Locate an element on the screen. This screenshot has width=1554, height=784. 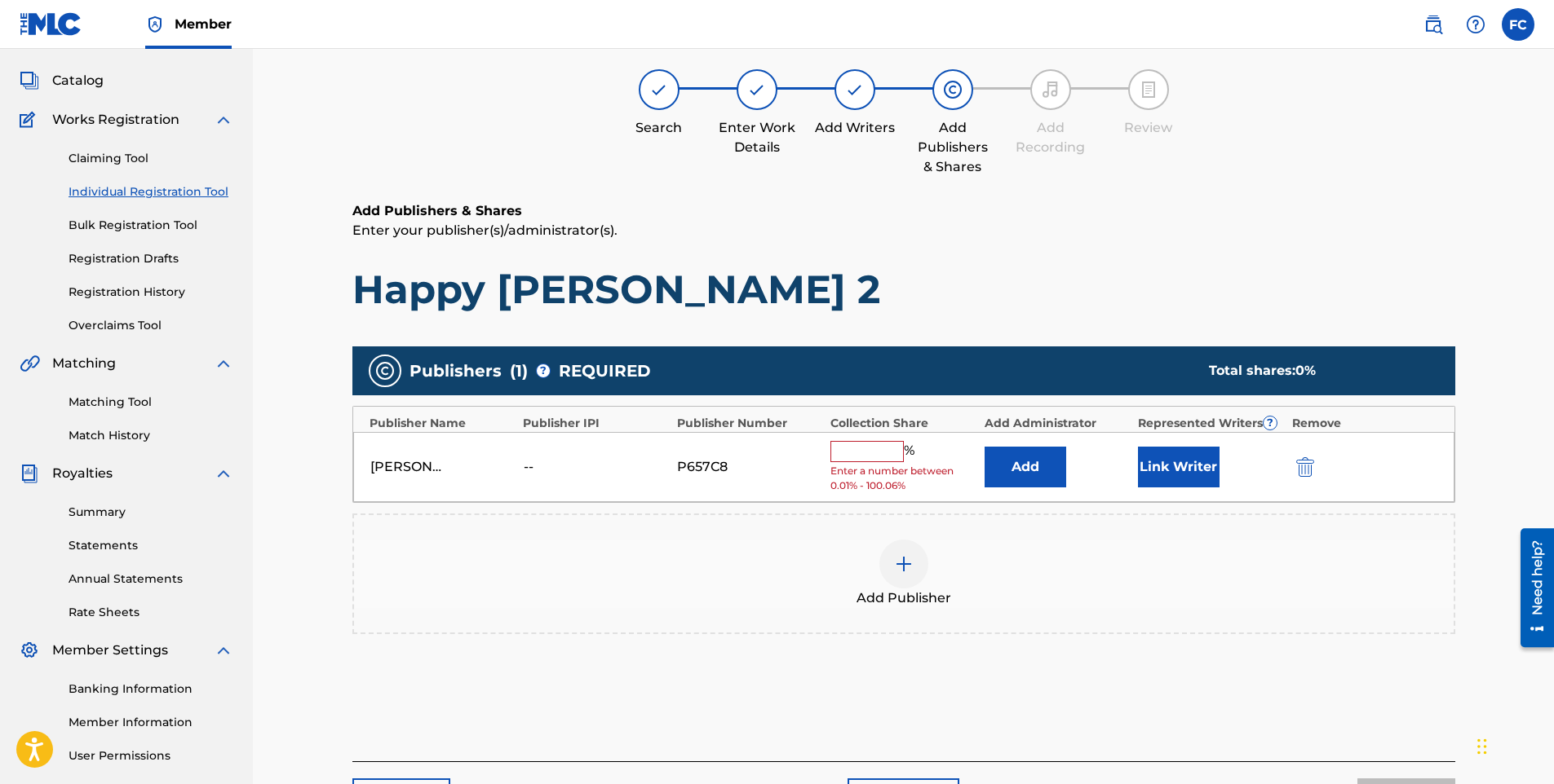
img: Matching is located at coordinates (30, 363).